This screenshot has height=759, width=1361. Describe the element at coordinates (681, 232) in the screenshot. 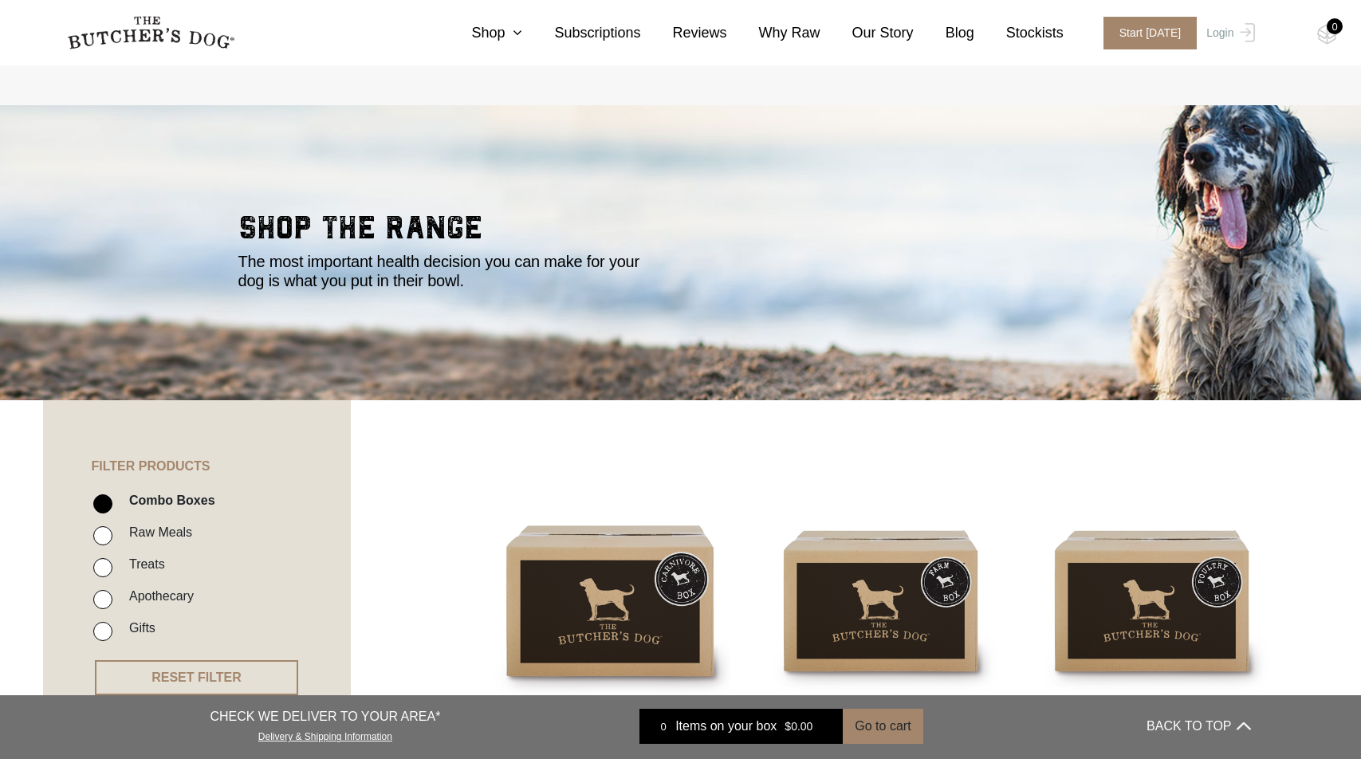

I see `h2: shop the range` at that location.